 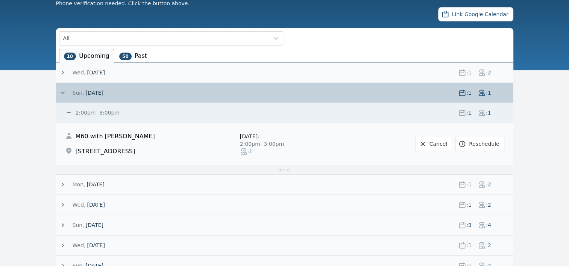 I want to click on div: break, so click(x=285, y=170).